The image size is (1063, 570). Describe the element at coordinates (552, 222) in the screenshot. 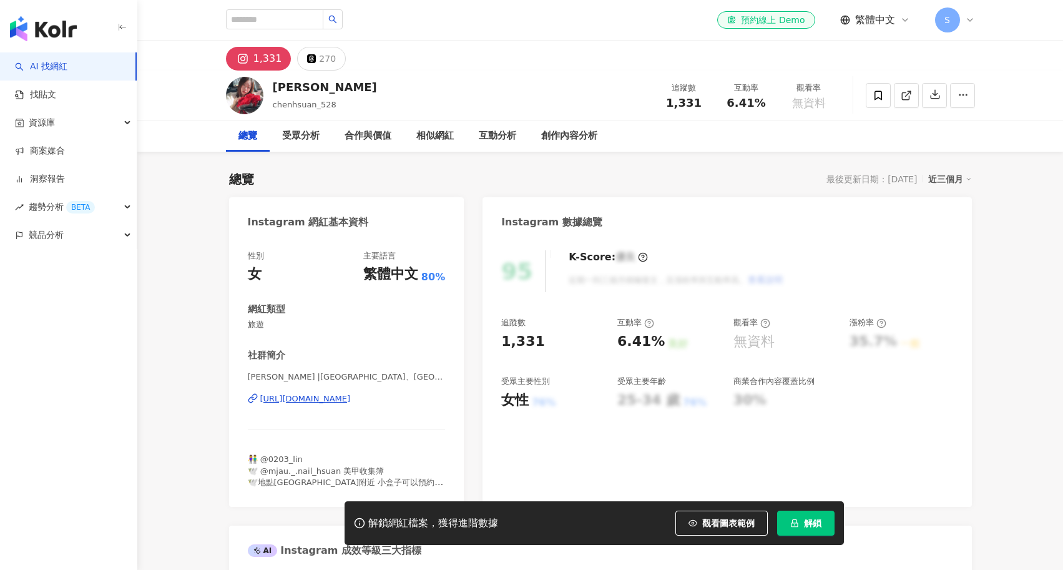

I see `div: Instagram 數據總覽` at that location.